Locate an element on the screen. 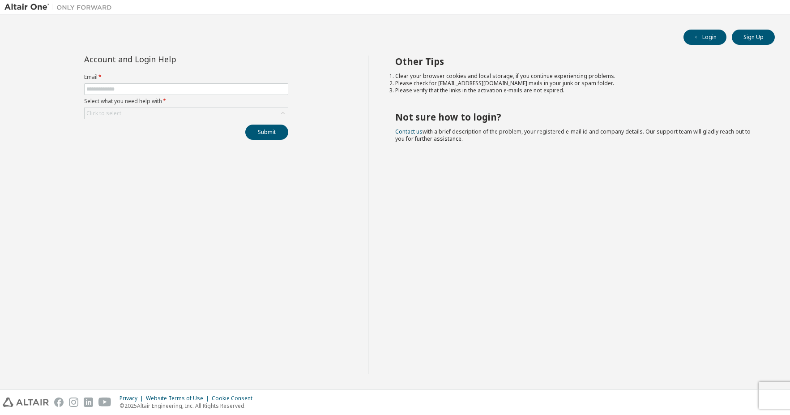 The width and height of the screenshot is (790, 415). img: instagram.svg is located at coordinates (73, 402).